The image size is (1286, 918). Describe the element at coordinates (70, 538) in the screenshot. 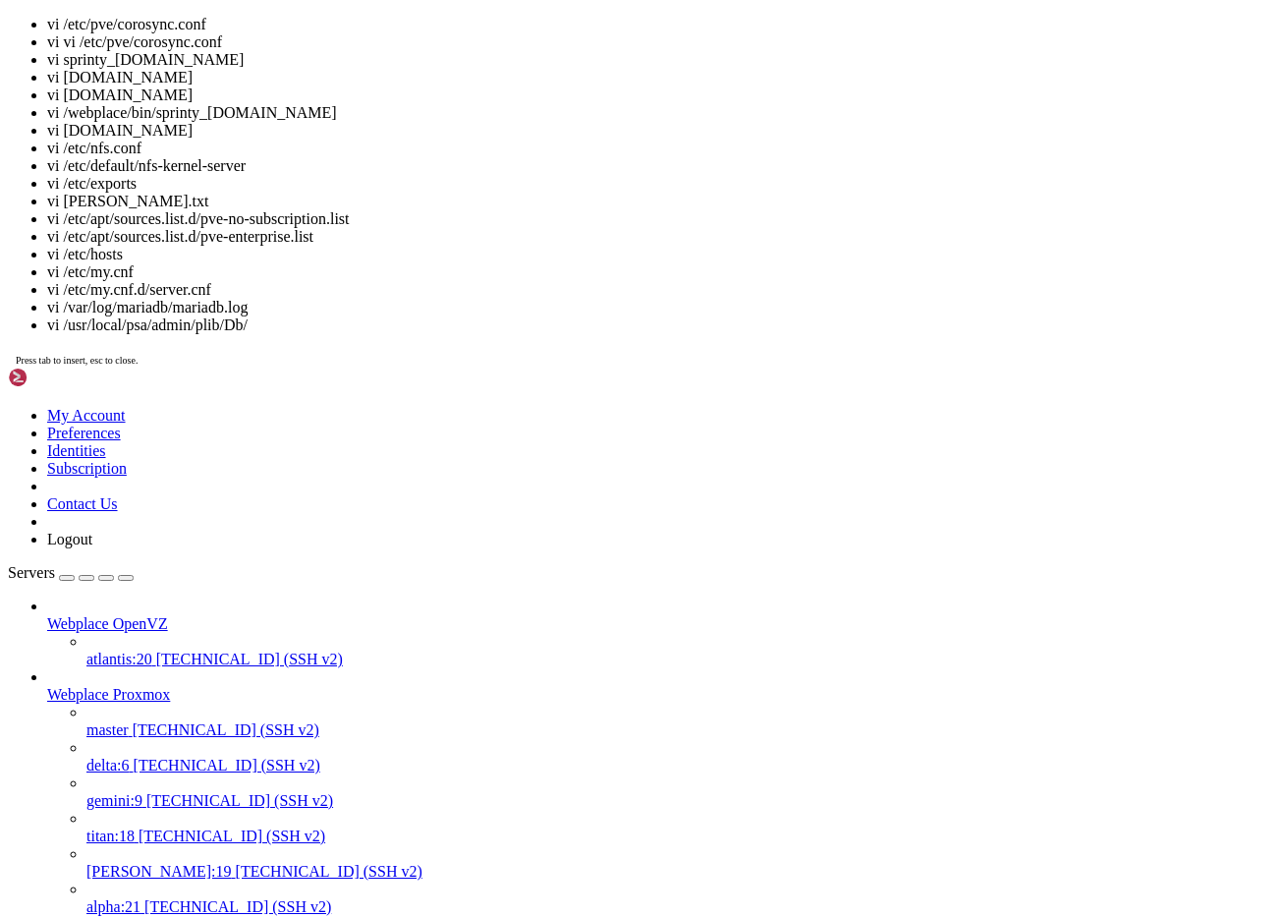

I see `a: Logout` at that location.